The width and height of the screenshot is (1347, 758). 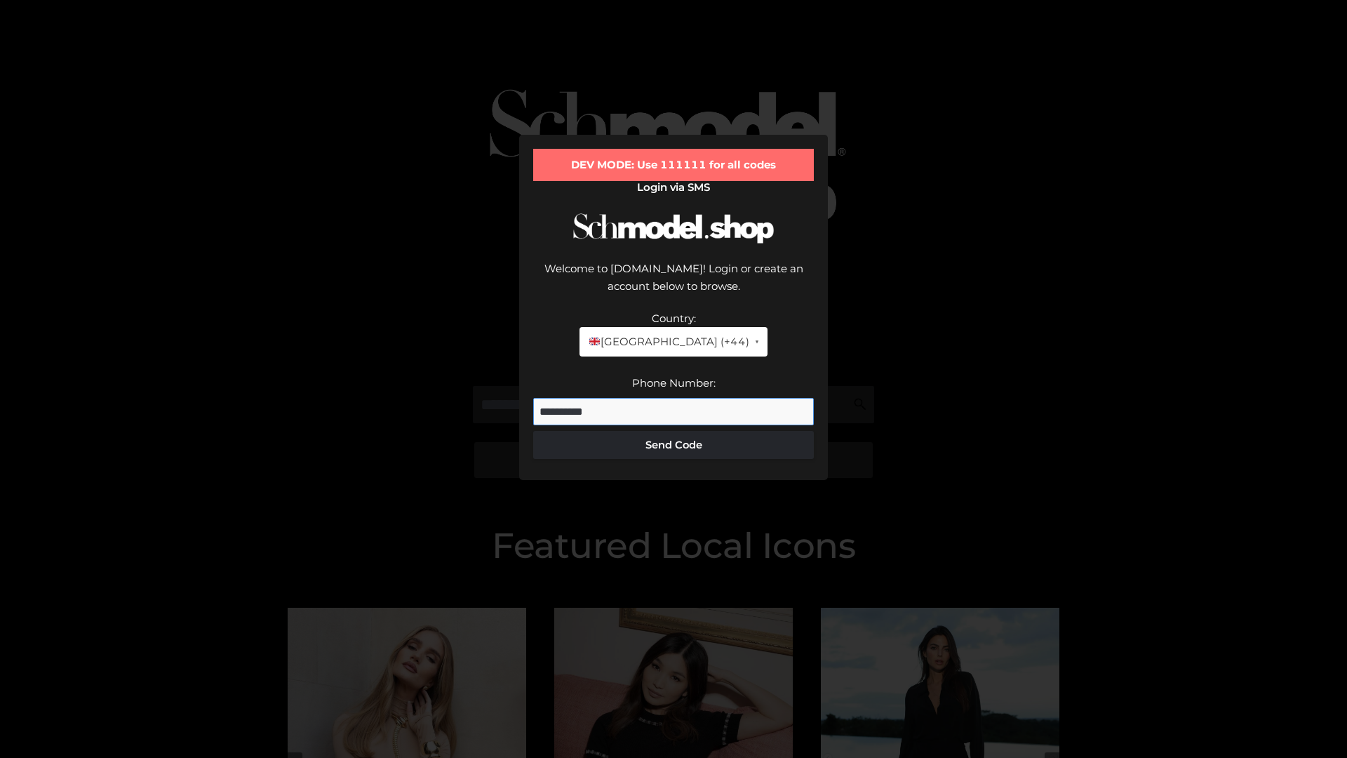 What do you see at coordinates (673, 228) in the screenshot?
I see `img: Schmodel Logo` at bounding box center [673, 228].